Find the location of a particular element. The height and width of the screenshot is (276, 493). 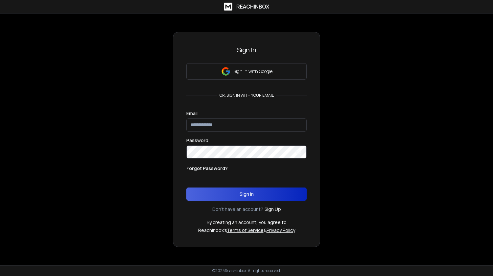

p: or, sign in with your email is located at coordinates (247, 95).